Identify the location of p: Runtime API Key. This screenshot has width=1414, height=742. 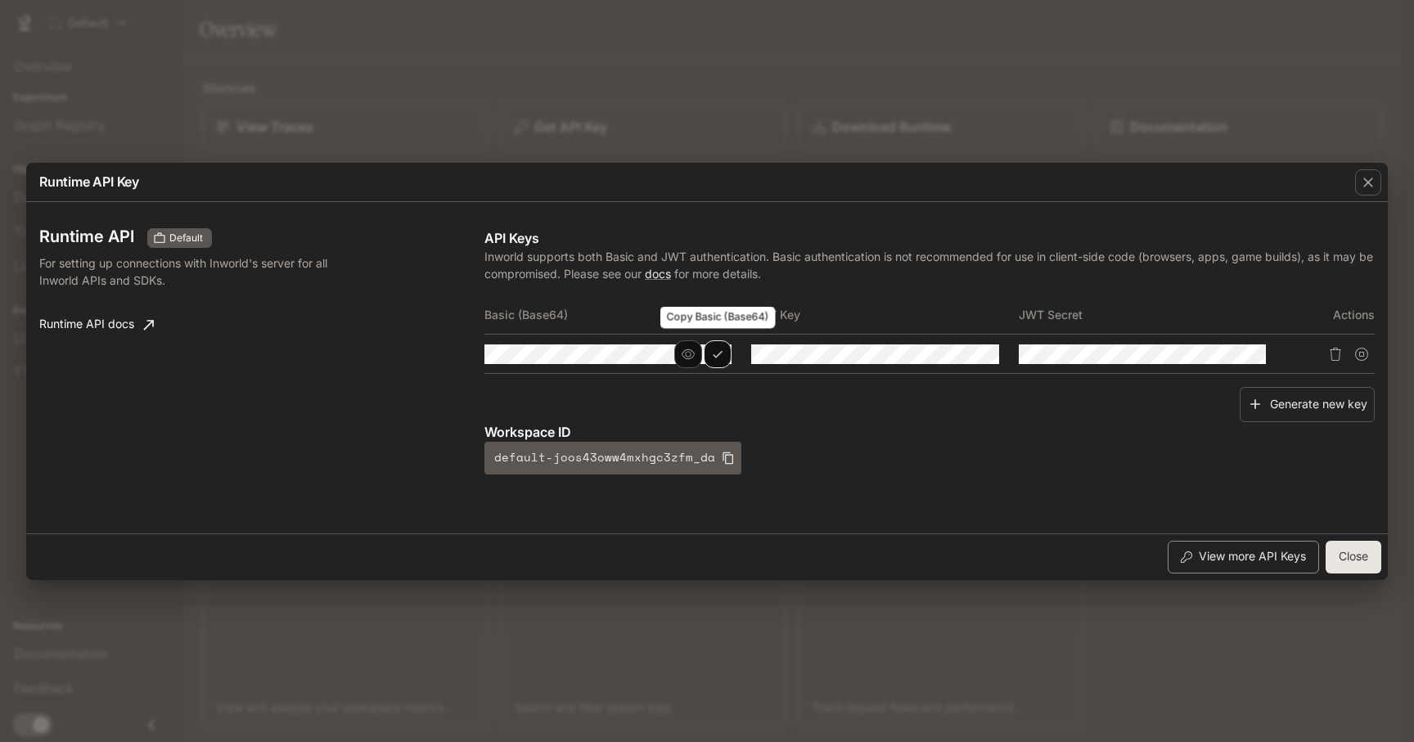
(89, 182).